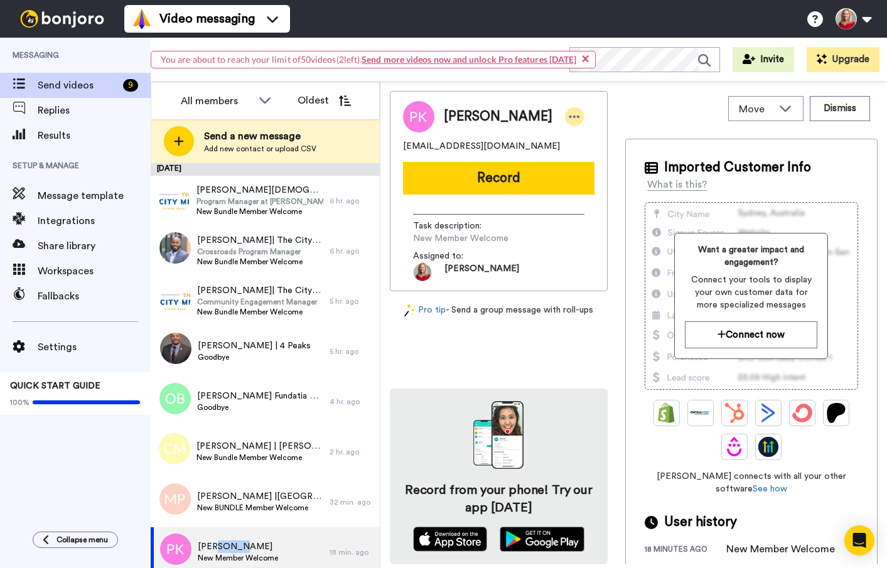 The width and height of the screenshot is (887, 568). I want to click on img: 2db3f333-43fe-4d0f-9b87-b48cf2bb1312.png, so click(175, 198).